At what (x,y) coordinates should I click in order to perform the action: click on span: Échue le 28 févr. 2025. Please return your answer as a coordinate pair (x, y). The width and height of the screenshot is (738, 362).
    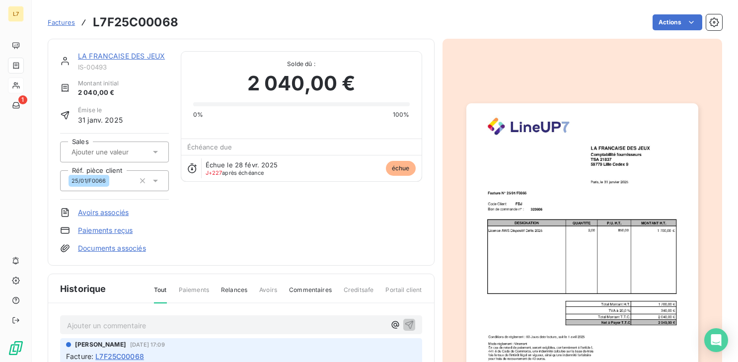
    Looking at the image, I should click on (241, 165).